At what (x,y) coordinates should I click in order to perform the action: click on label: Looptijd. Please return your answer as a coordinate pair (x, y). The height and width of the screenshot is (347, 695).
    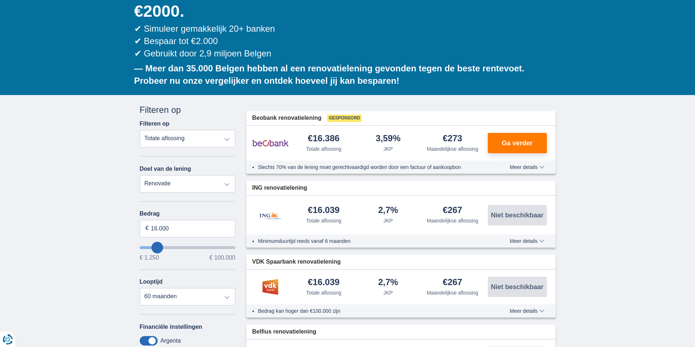
    Looking at the image, I should click on (151, 282).